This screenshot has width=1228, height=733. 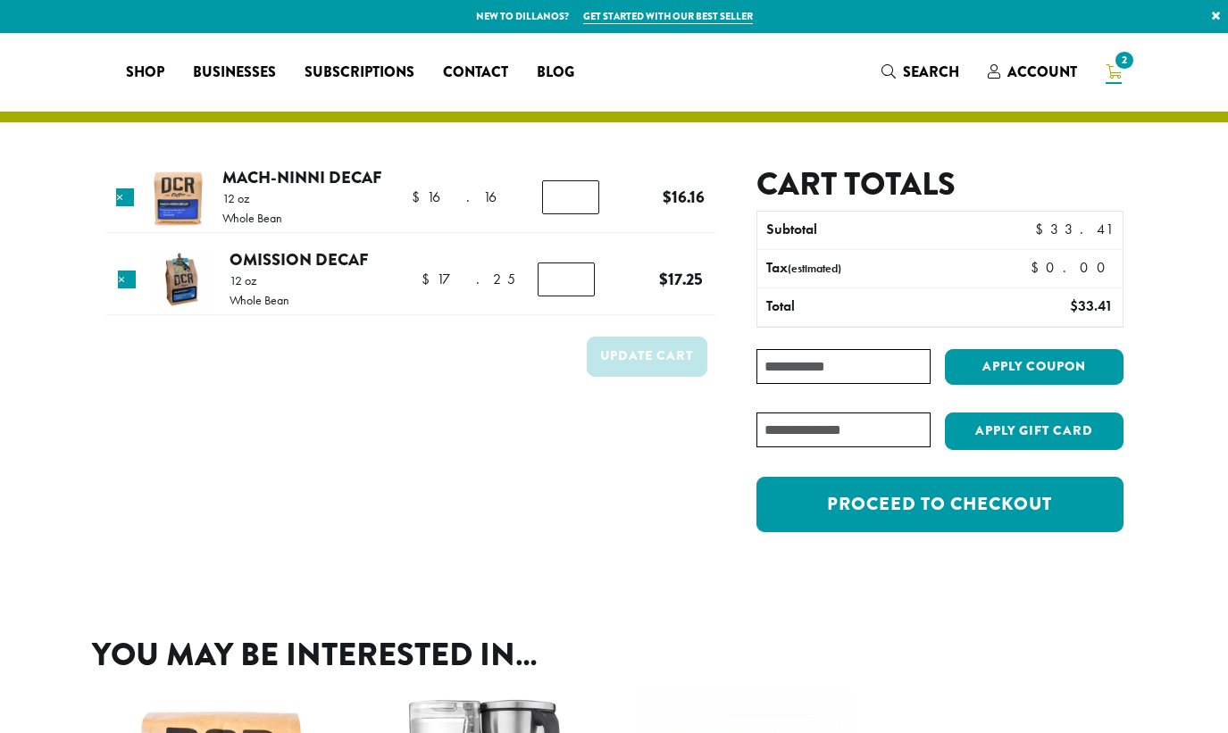 I want to click on a: Omission Decaf, so click(x=298, y=259).